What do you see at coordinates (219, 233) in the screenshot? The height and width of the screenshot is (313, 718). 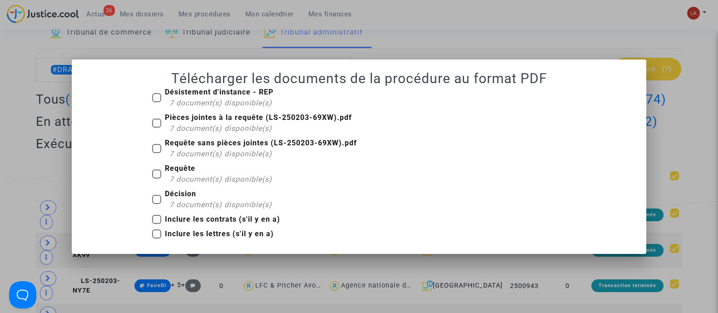 I see `b: Inclure les lettres (s'il y en a)` at bounding box center [219, 233].